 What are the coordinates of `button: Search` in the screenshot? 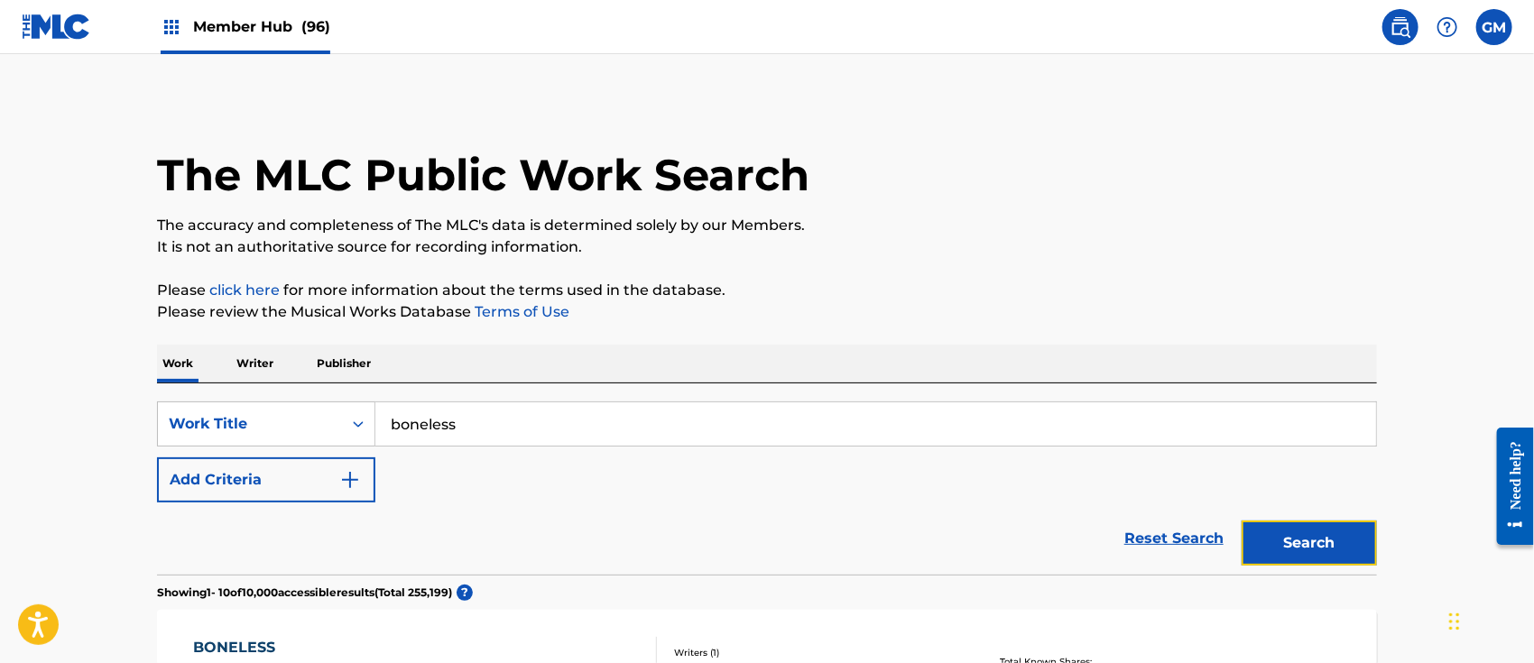 It's located at (1310, 543).